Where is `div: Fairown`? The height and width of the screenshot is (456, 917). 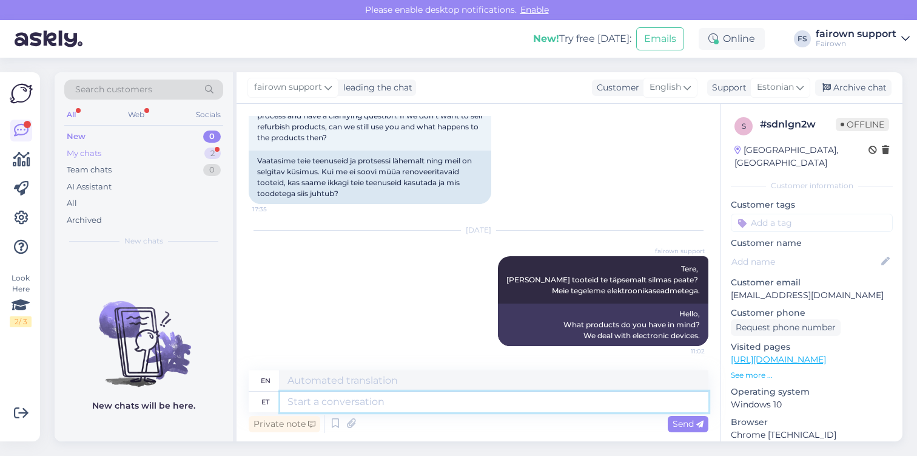
div: Fairown is located at coordinates (856, 44).